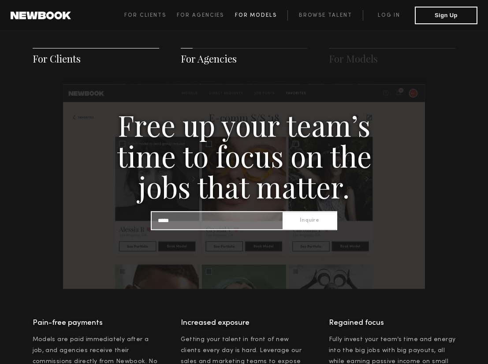 This screenshot has height=364, width=488. Describe the element at coordinates (244, 323) in the screenshot. I see `h4: Increased exposure` at that location.